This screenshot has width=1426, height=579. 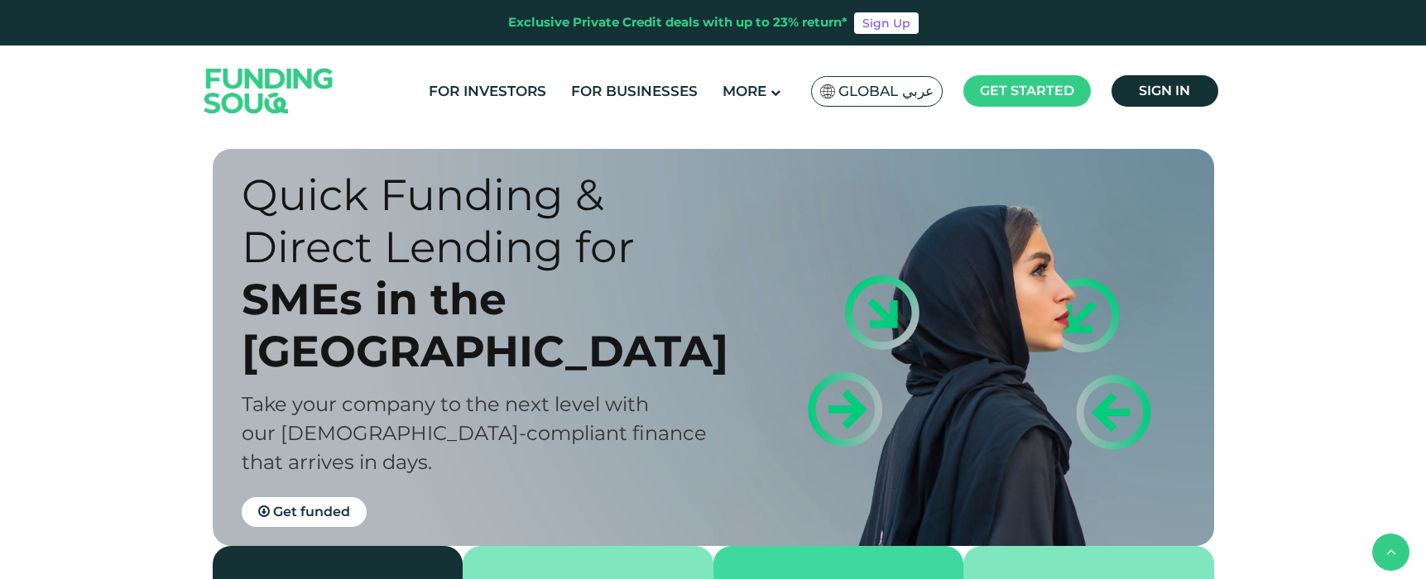 What do you see at coordinates (492, 221) in the screenshot?
I see `div: Quick Funding & Direct Lending for` at bounding box center [492, 221].